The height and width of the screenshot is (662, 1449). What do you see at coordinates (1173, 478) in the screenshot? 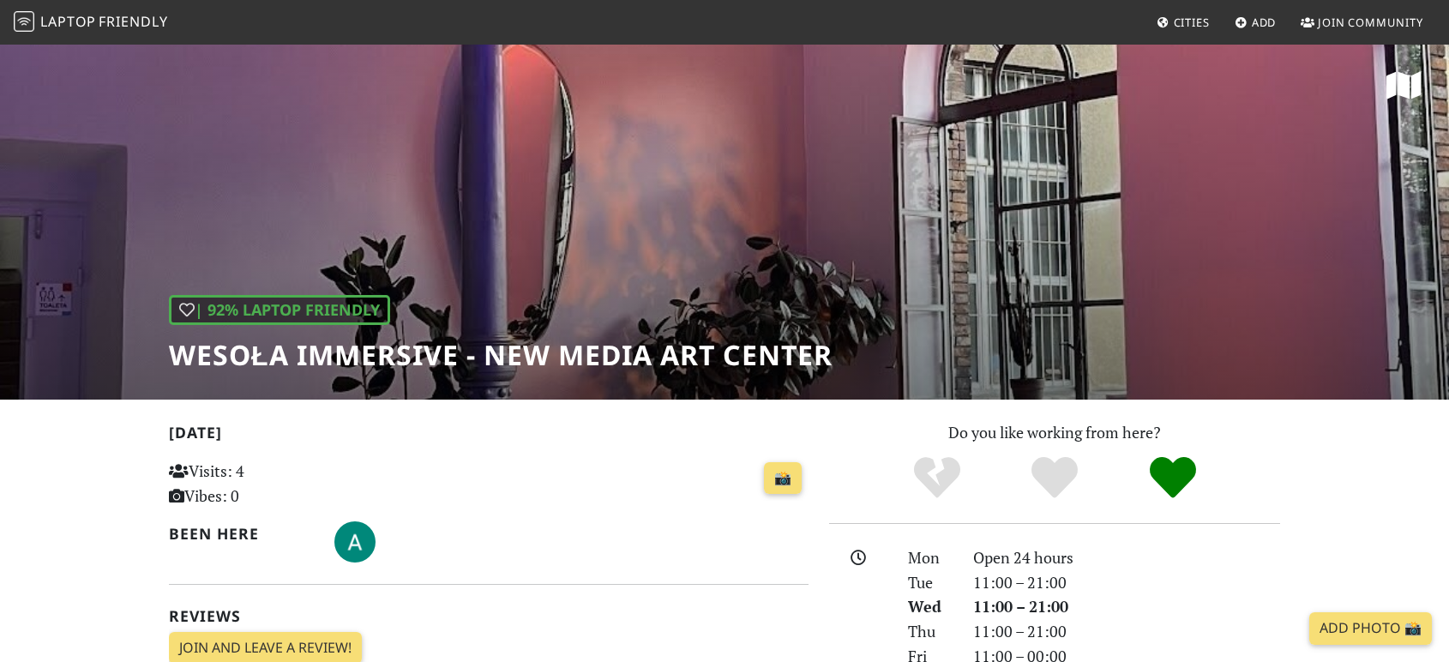
I see `div: Definitely!` at bounding box center [1173, 478].